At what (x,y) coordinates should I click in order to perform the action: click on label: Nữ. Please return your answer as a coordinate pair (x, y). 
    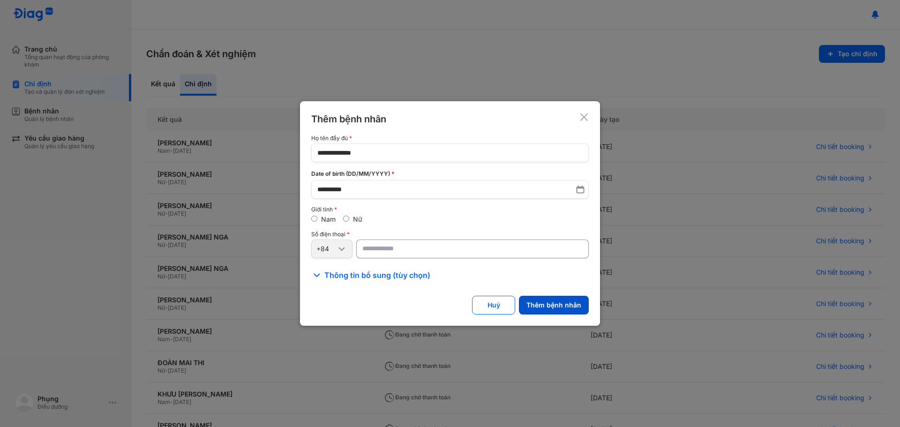
    Looking at the image, I should click on (358, 219).